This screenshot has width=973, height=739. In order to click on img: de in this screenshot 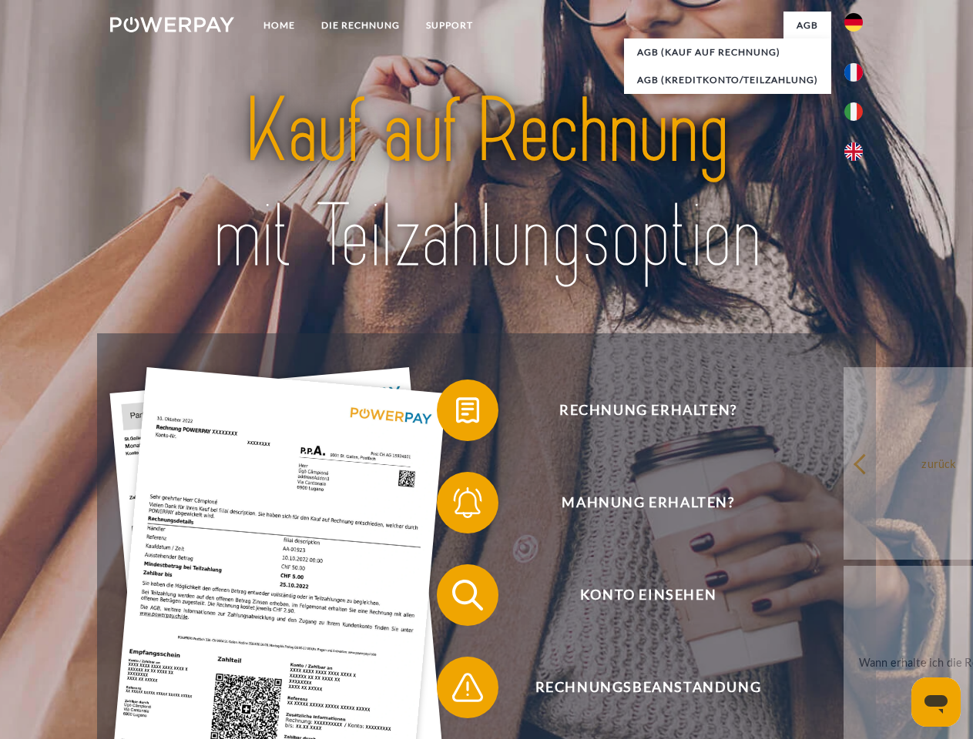, I will do `click(853, 22)`.